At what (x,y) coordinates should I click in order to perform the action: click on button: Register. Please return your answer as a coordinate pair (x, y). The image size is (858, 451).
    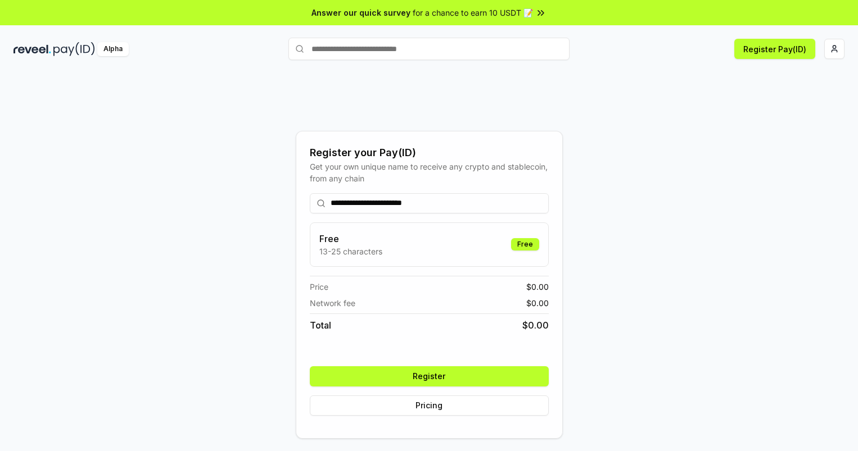
    Looking at the image, I should click on (429, 377).